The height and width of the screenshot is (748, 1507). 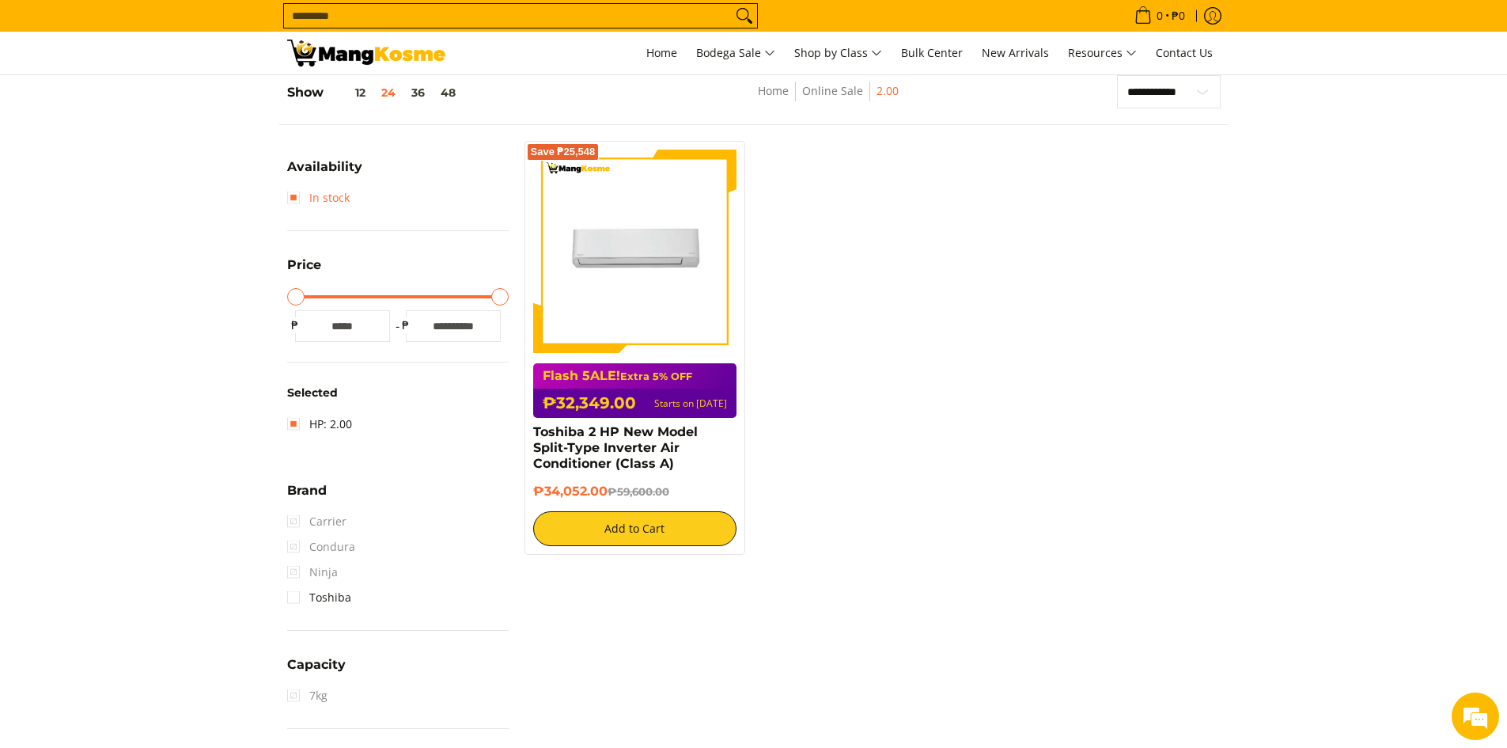 I want to click on a: Toshiba 2 HP New Model Split-Type Inverter Air Conditioner (Class A), so click(x=616, y=447).